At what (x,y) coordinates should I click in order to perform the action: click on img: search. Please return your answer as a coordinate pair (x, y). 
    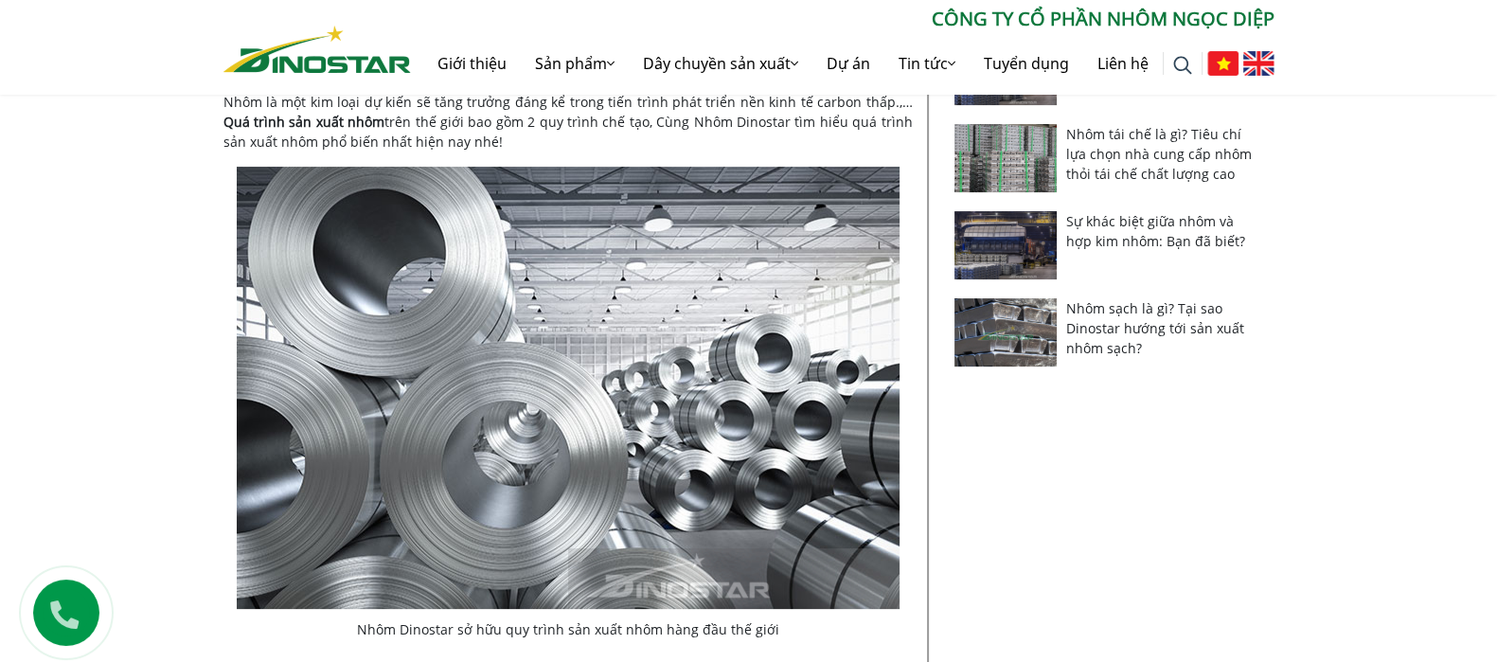
    Looking at the image, I should click on (1182, 65).